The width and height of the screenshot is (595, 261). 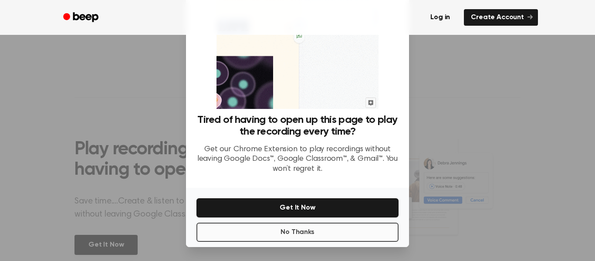 I want to click on p: Get our Chrome Extension to play recordings without leaving Google Docs™, Google Classroom™, & Gm..., so click(x=298, y=160).